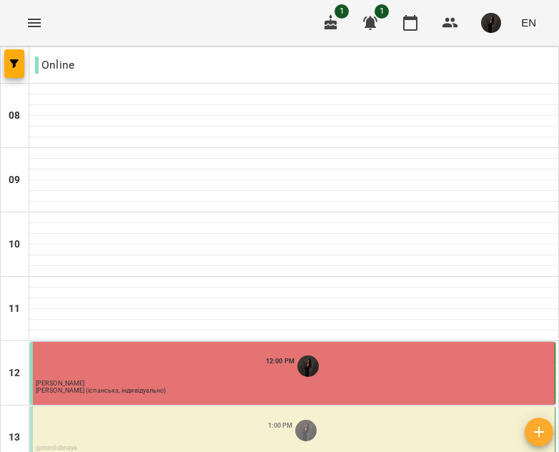  What do you see at coordinates (14, 373) in the screenshot?
I see `h6: 12` at bounding box center [14, 373].